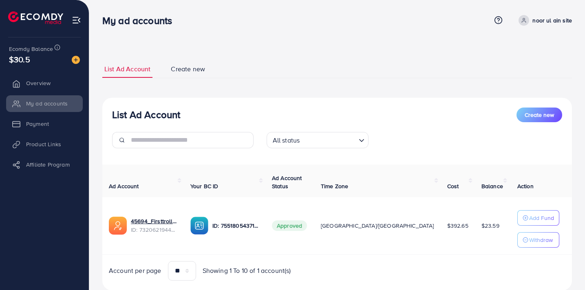 This screenshot has width=585, height=290. What do you see at coordinates (118, 226) in the screenshot?
I see `img: ic-ads-acc.e4c84228.svg` at bounding box center [118, 226].